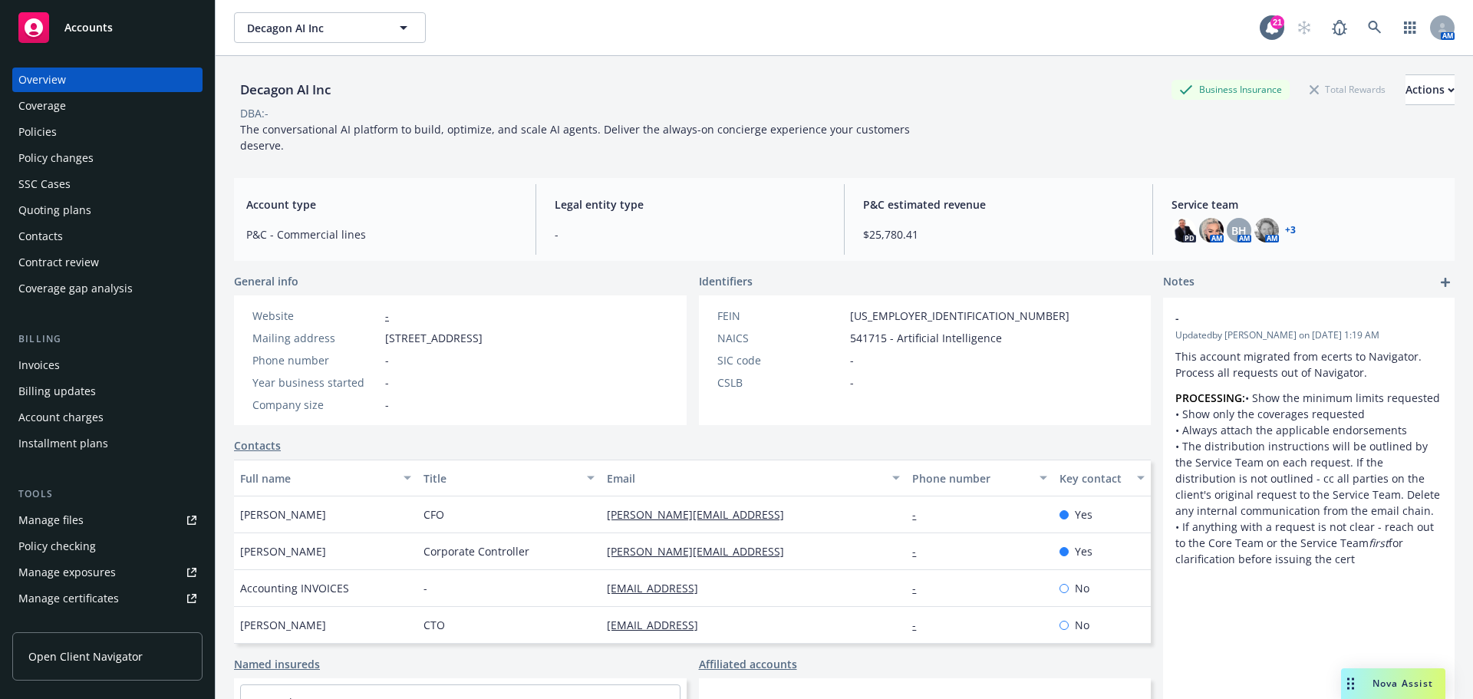 The width and height of the screenshot is (1473, 699). Describe the element at coordinates (1402, 683) in the screenshot. I see `span: Nova Assist` at that location.